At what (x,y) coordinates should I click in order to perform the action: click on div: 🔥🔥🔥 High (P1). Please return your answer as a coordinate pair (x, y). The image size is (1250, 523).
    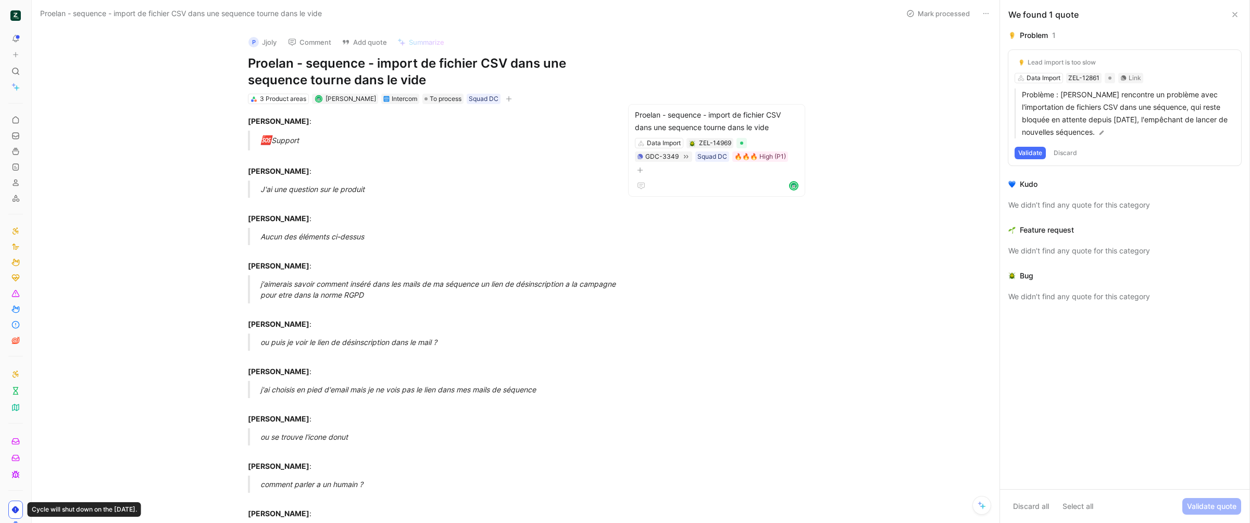
    Looking at the image, I should click on (760, 157).